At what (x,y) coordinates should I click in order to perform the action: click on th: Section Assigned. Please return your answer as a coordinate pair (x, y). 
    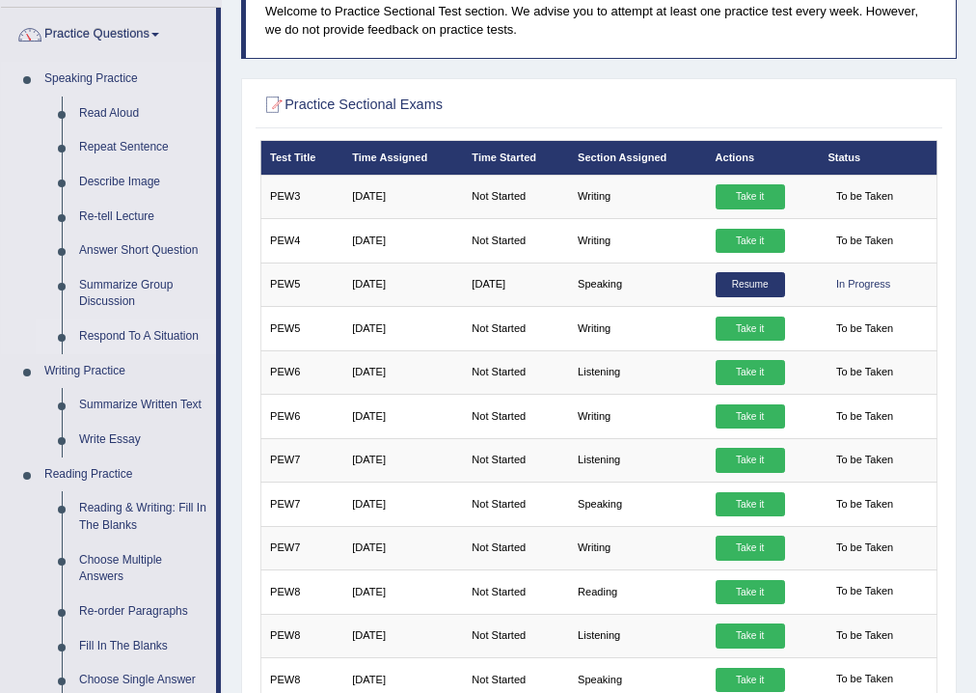
    Looking at the image, I should click on (638, 157).